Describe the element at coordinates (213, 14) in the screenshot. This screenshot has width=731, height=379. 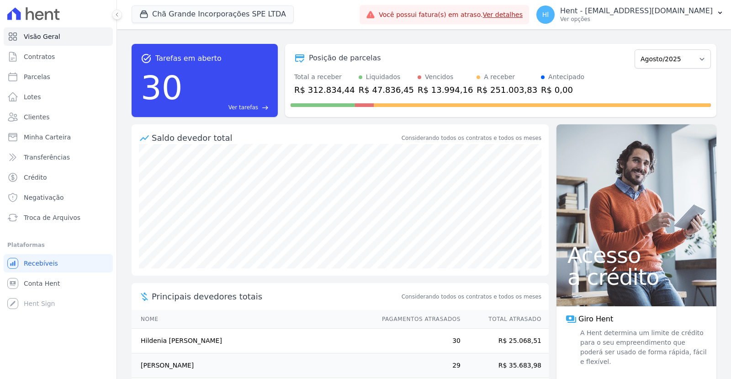
I see `button: Chã Grande Incorporações SPE LTDA` at that location.